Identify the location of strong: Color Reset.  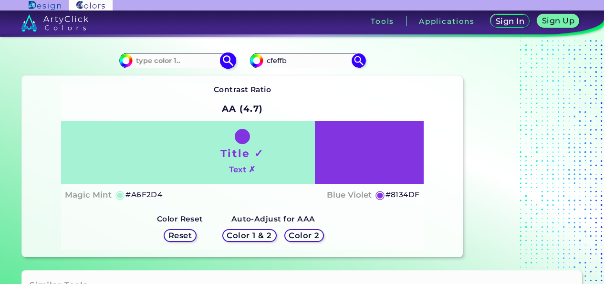
(180, 218).